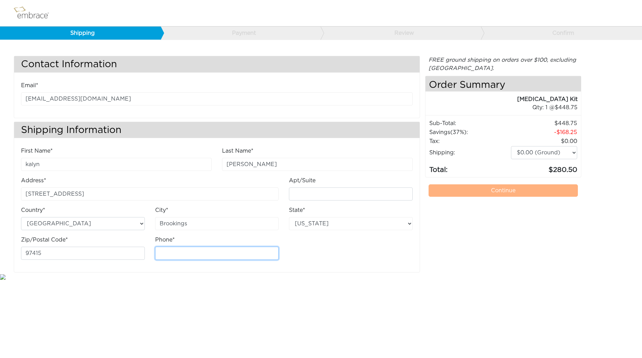 The width and height of the screenshot is (642, 358). I want to click on a: Review, so click(401, 33).